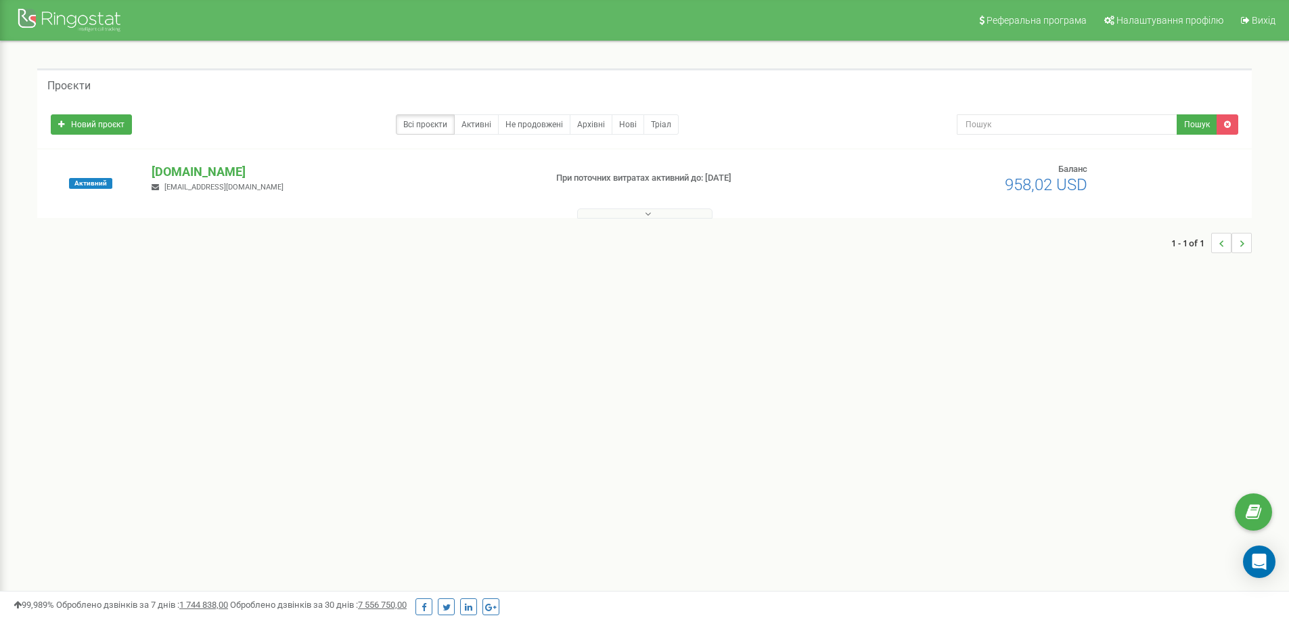  What do you see at coordinates (69, 86) in the screenshot?
I see `h5: Проєкти` at bounding box center [69, 86].